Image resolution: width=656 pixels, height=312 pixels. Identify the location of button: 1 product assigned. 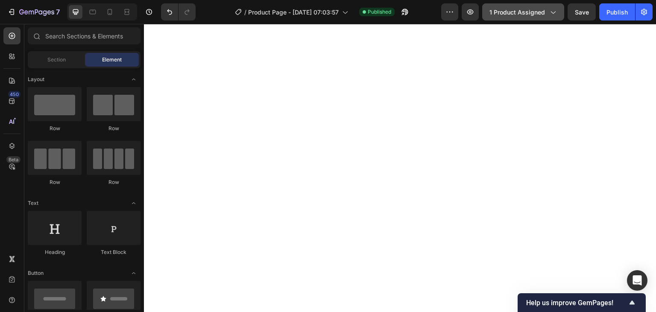
(523, 12).